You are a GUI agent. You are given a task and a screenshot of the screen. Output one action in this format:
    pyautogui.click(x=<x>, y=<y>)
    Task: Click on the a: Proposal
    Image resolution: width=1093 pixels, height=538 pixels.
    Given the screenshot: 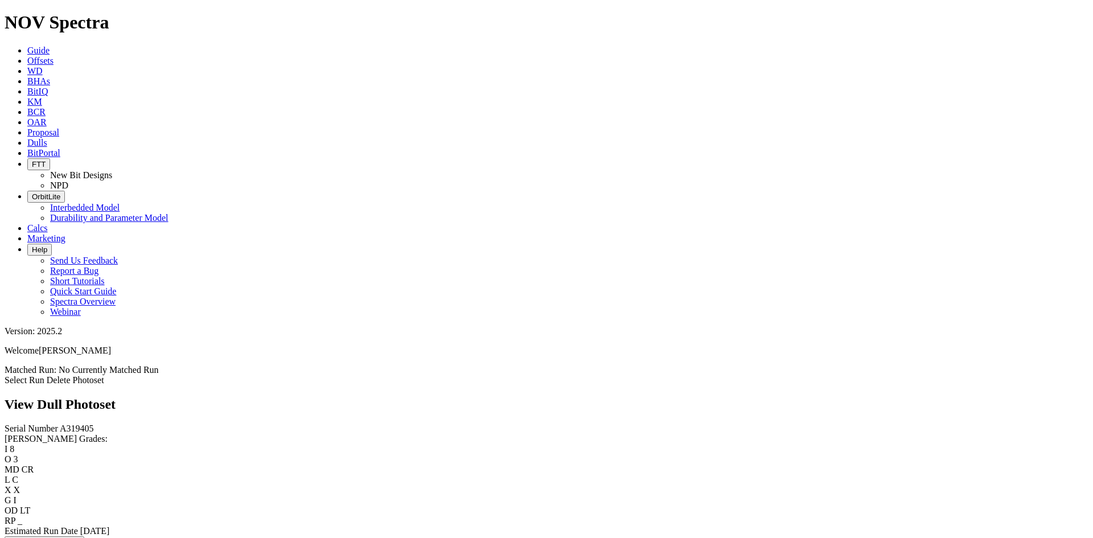 What is the action you would take?
    pyautogui.click(x=43, y=132)
    